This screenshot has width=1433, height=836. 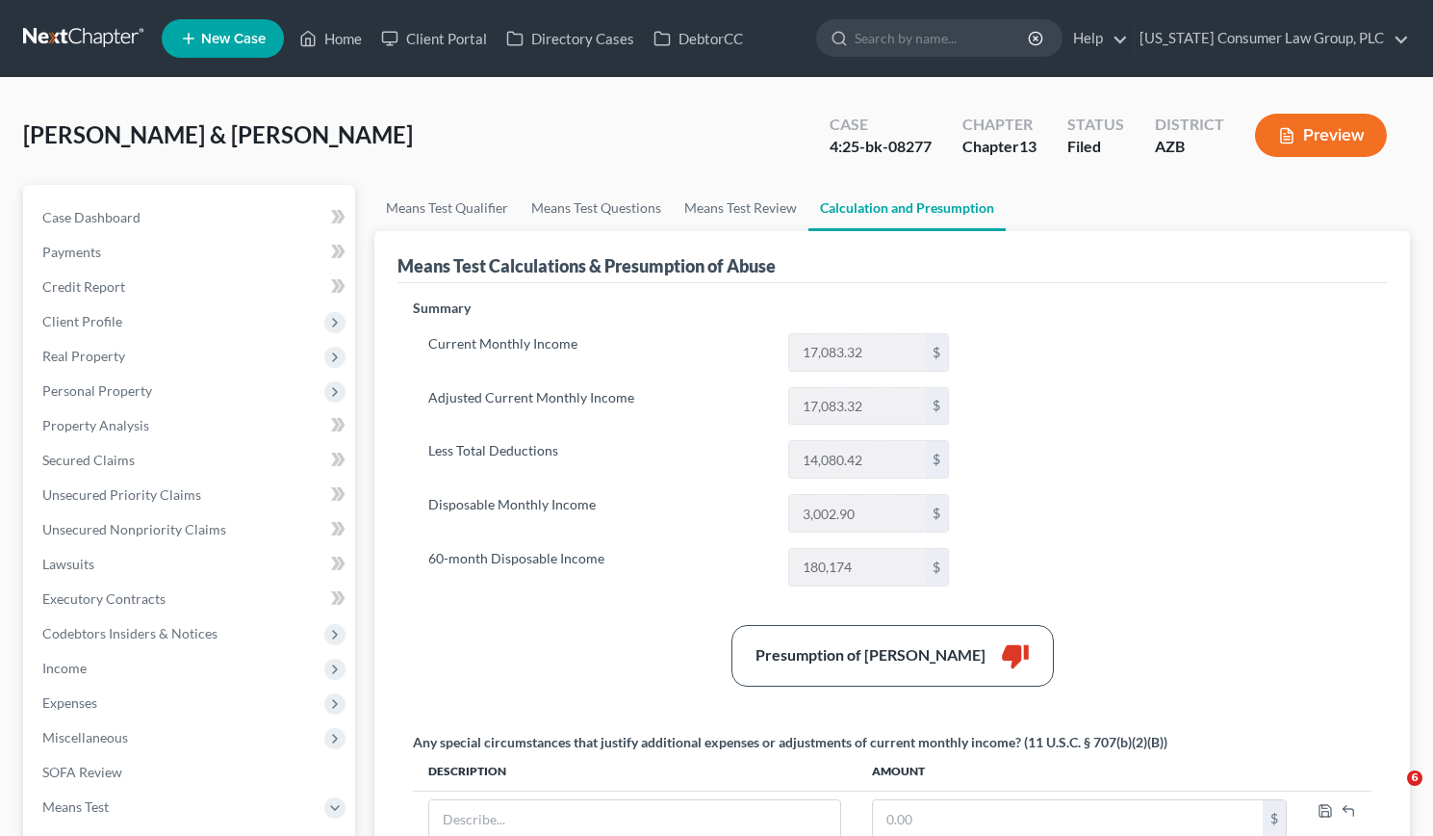 What do you see at coordinates (191, 495) in the screenshot?
I see `a: Unsecured Priority Claims` at bounding box center [191, 495].